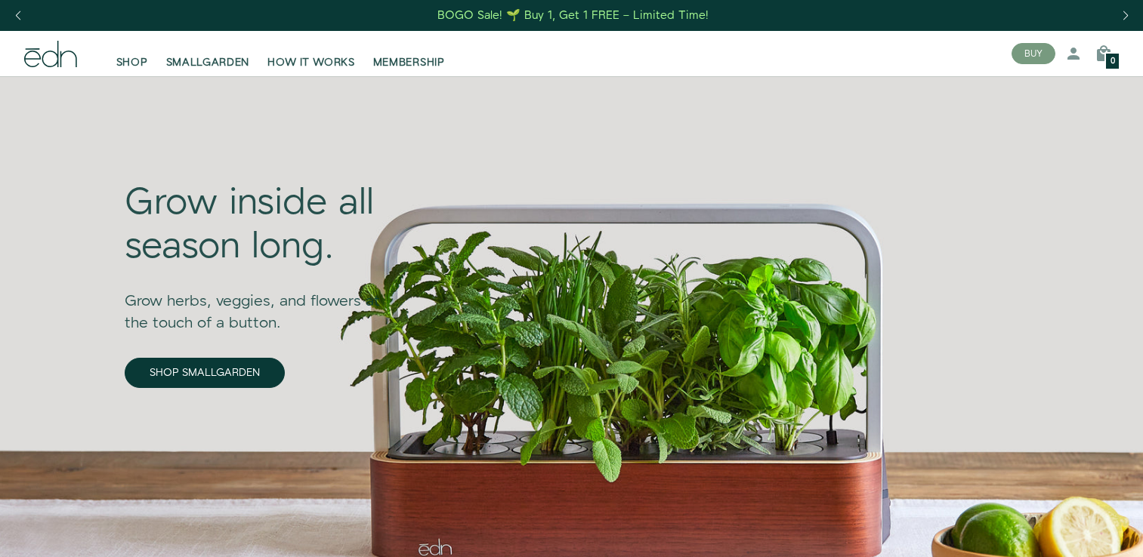  Describe the element at coordinates (409, 63) in the screenshot. I see `span: MEMBERSHIP` at that location.